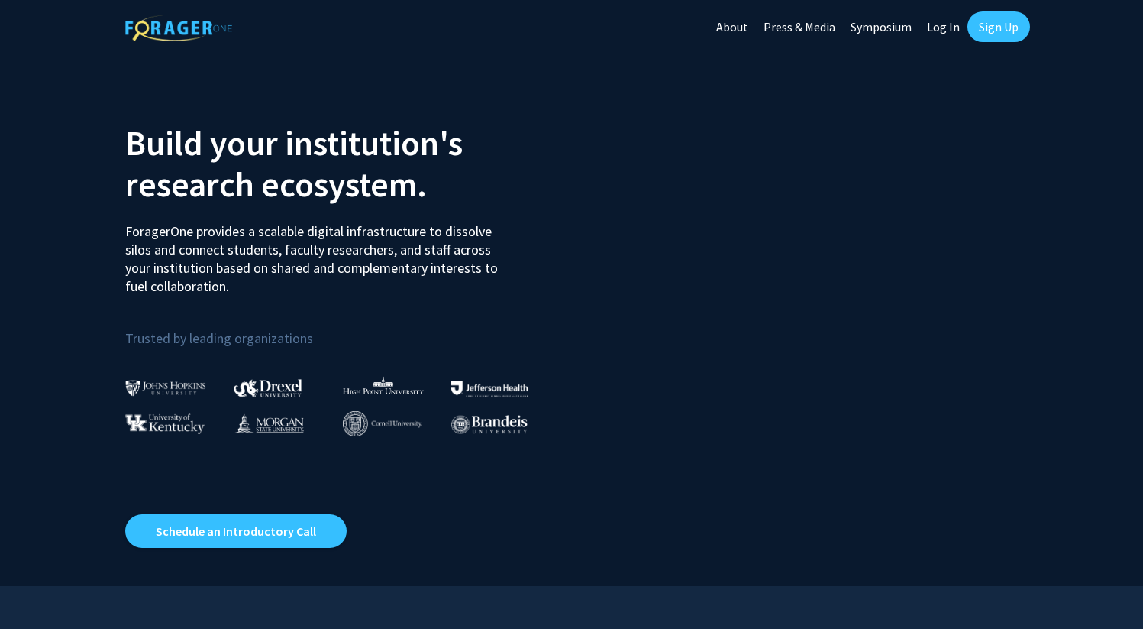 This screenshot has height=629, width=1143. I want to click on p: Trusted by leading organizations, so click(343, 328).